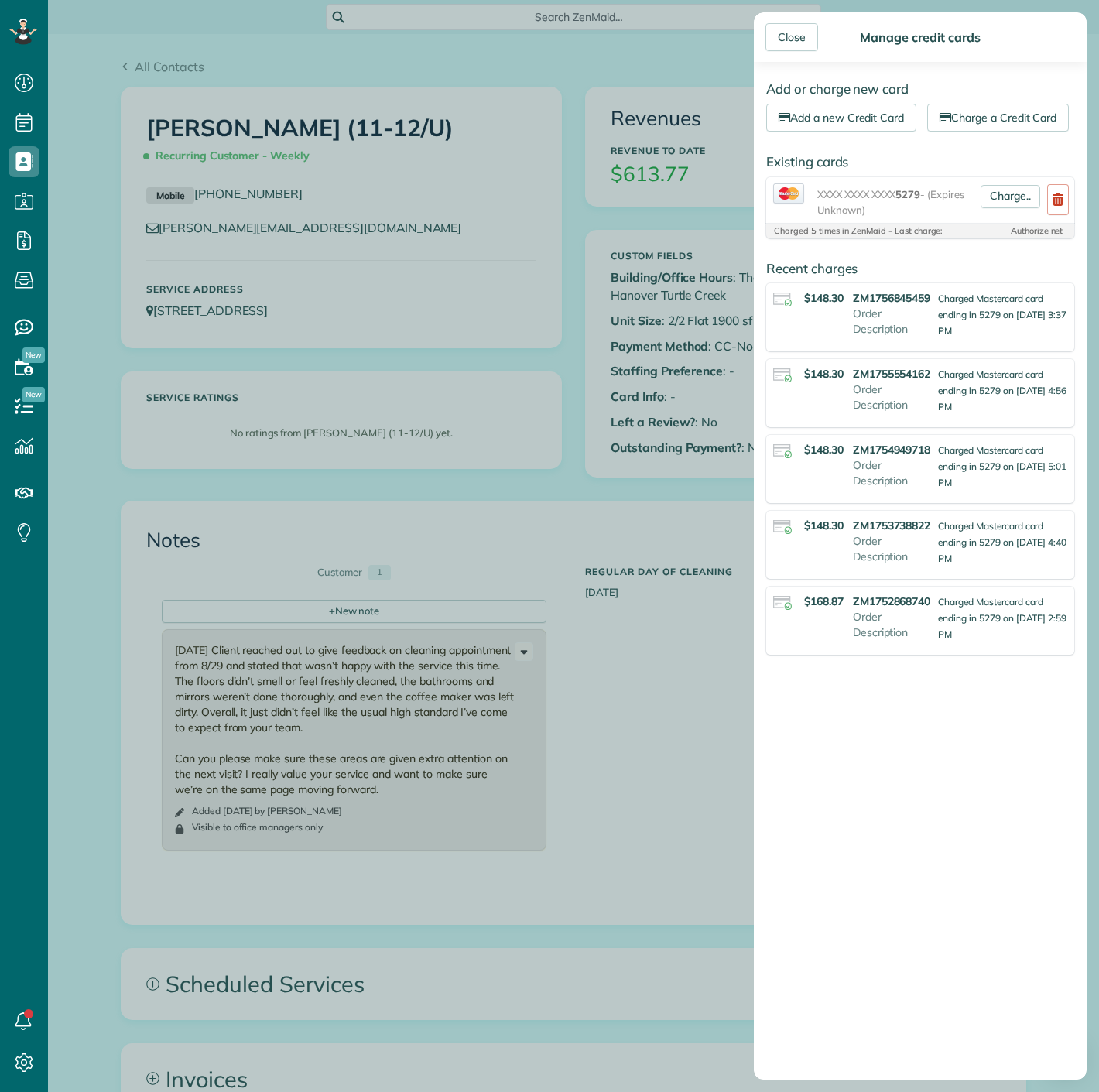  I want to click on a: Charge a Credit Card, so click(998, 118).